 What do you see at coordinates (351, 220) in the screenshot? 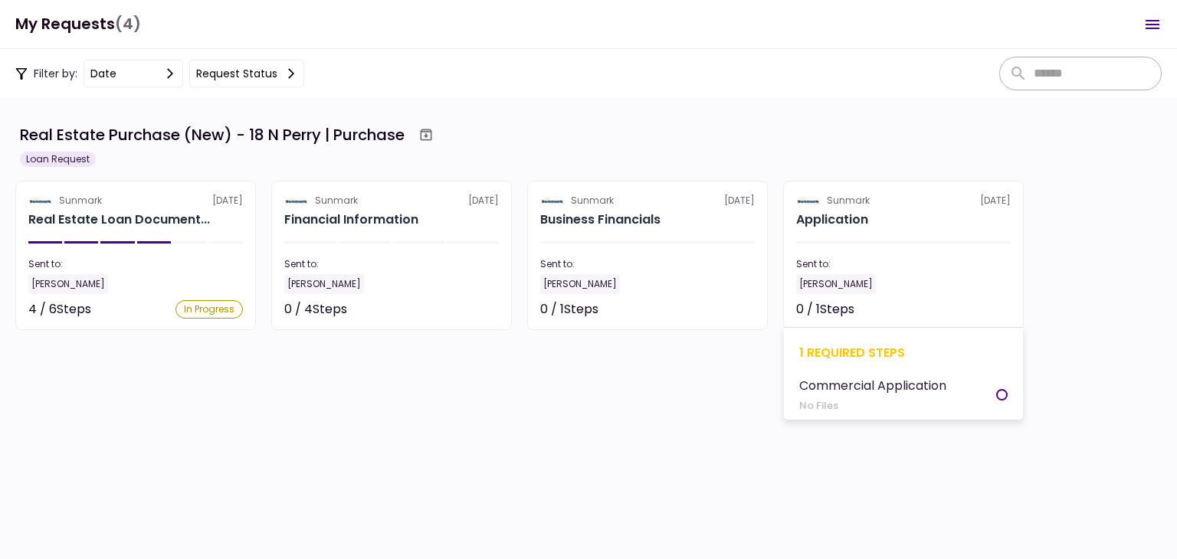
I see `h2: Financial Information` at bounding box center [351, 220].